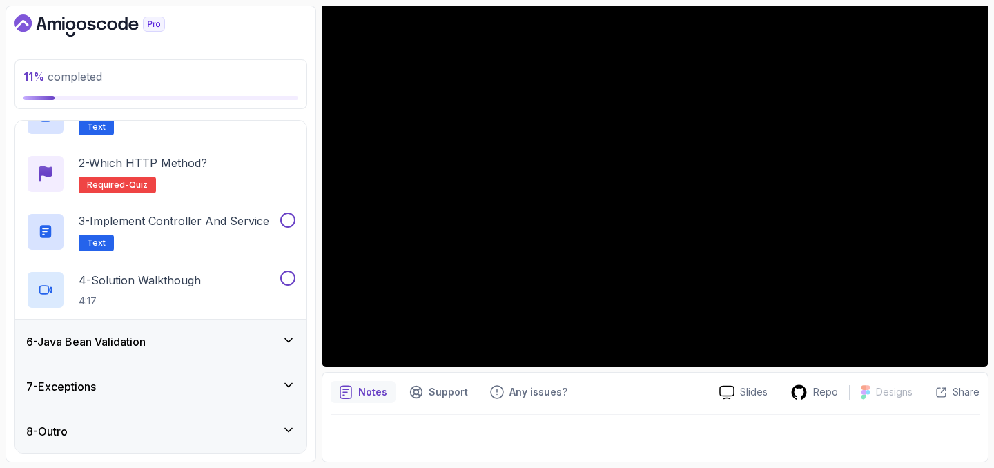 This screenshot has width=994, height=468. I want to click on p: 4:17, so click(139, 301).